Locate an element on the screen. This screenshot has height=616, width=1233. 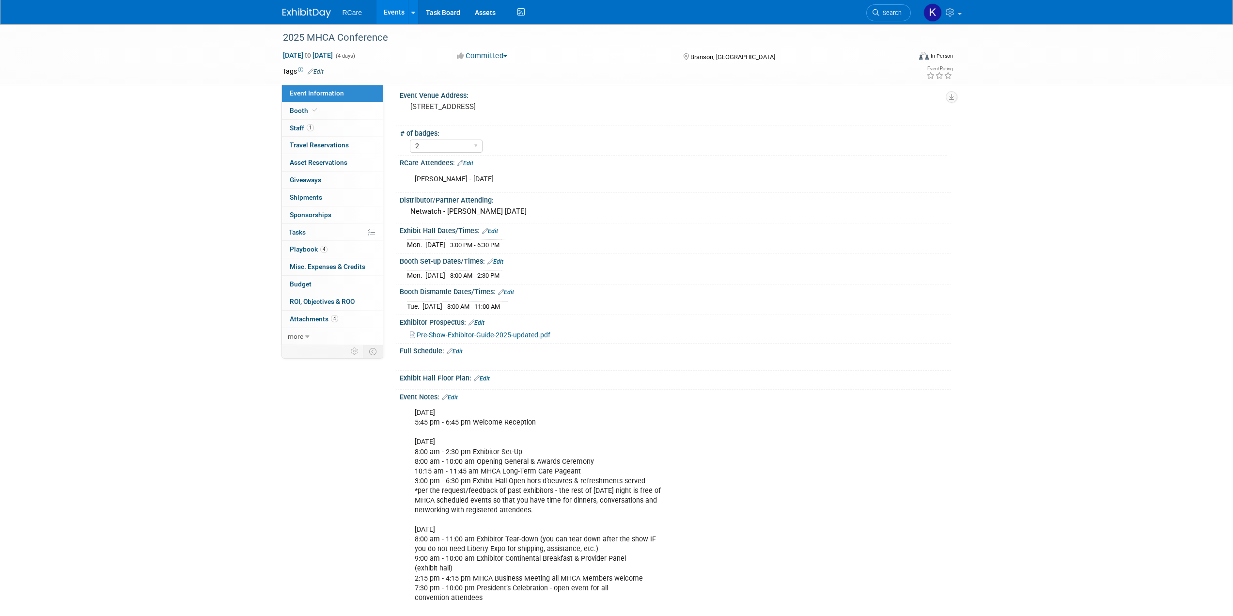
span: Search is located at coordinates (890, 13).